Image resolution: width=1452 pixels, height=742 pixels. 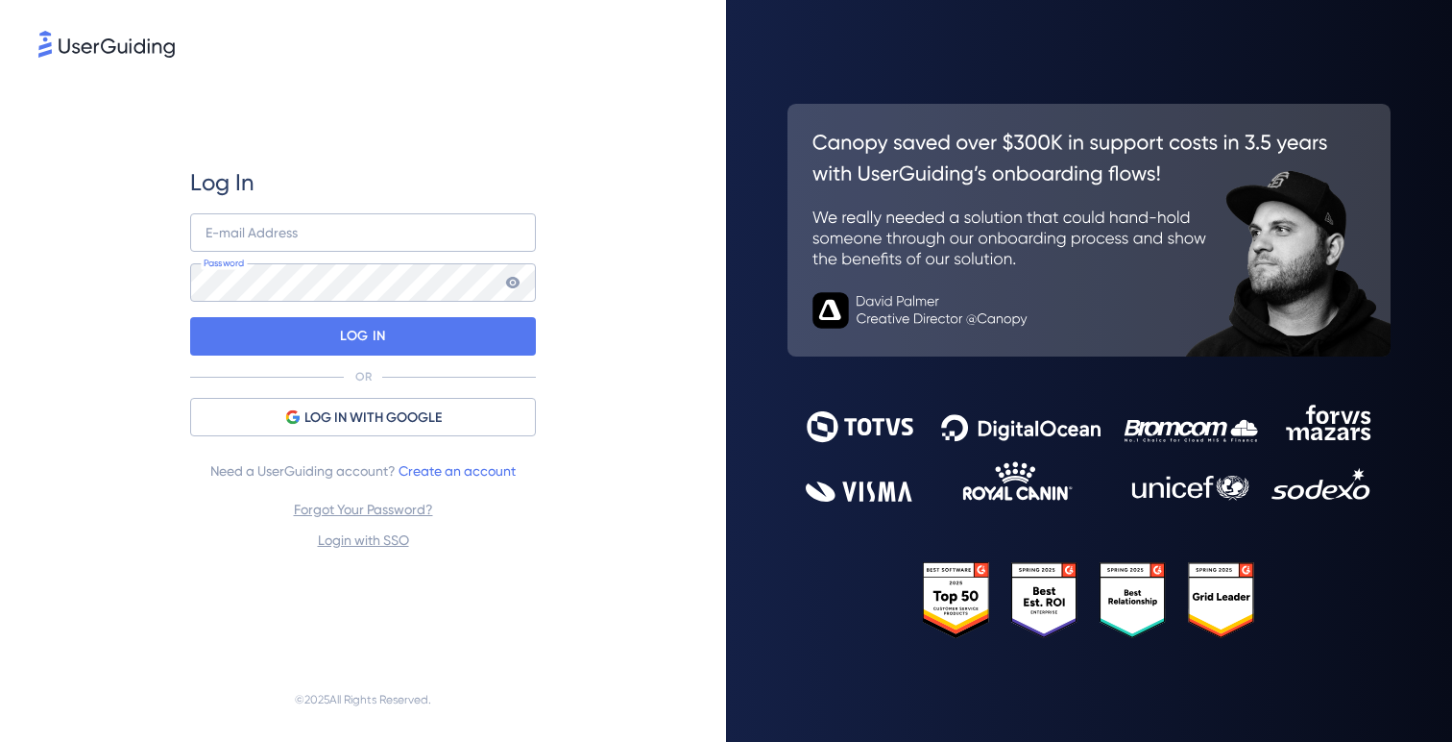 I want to click on a: Create an account, so click(x=457, y=471).